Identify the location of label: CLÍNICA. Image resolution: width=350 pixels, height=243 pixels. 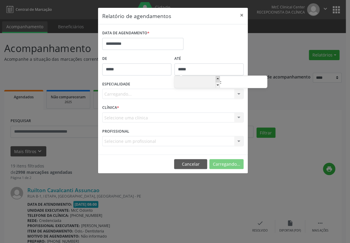
(110, 107).